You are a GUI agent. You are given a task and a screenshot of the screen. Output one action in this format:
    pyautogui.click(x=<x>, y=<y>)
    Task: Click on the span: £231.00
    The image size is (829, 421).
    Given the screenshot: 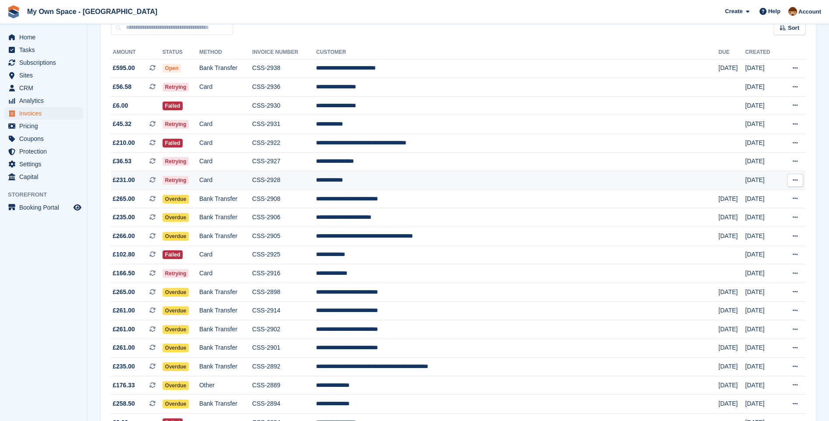 What is the action you would take?
    pyautogui.click(x=124, y=180)
    